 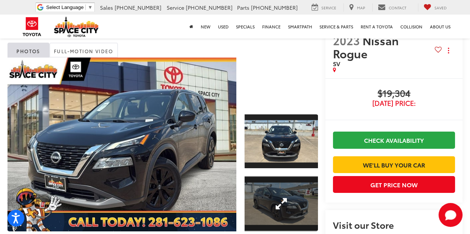 What do you see at coordinates (448, 51) in the screenshot?
I see `span: dropdown dots` at bounding box center [448, 51].